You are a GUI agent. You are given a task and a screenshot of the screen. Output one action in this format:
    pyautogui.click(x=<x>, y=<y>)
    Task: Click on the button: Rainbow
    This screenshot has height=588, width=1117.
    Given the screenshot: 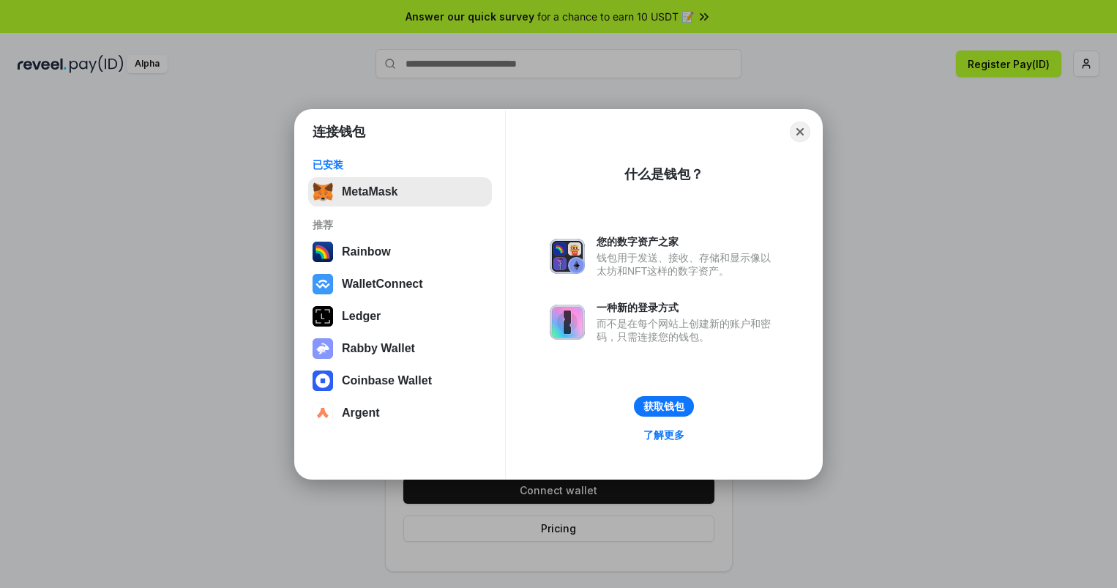 What is the action you would take?
    pyautogui.click(x=400, y=252)
    